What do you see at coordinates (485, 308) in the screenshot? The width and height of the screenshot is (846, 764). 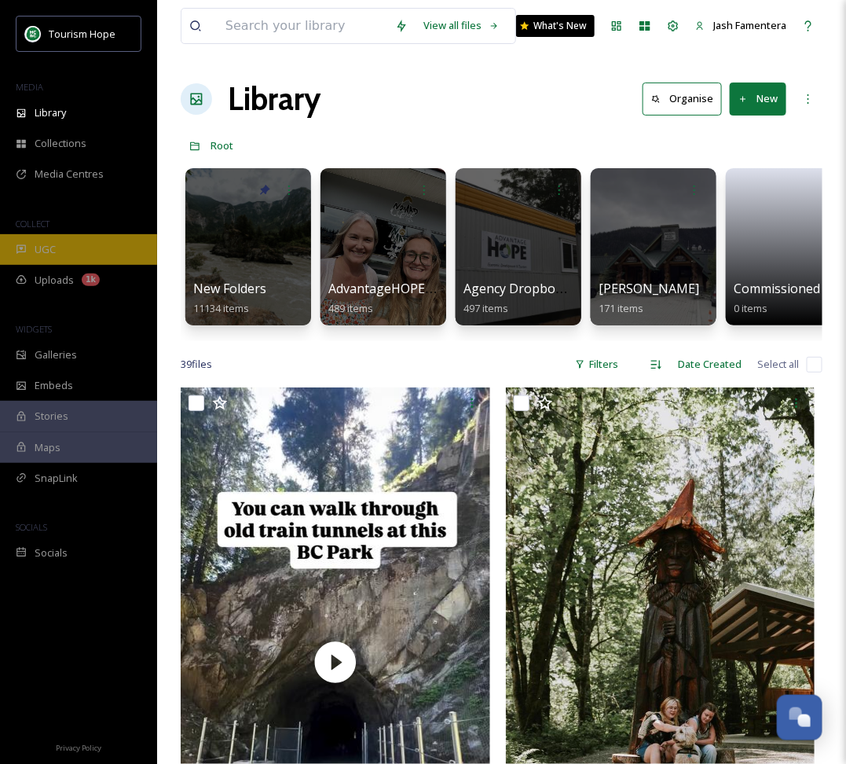 I see `span: 497 items` at bounding box center [485, 308].